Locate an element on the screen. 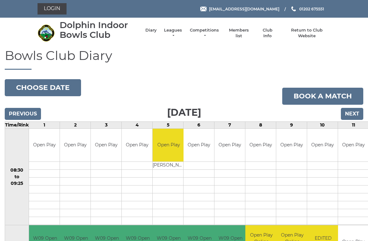  img: Phone us is located at coordinates (294, 9).